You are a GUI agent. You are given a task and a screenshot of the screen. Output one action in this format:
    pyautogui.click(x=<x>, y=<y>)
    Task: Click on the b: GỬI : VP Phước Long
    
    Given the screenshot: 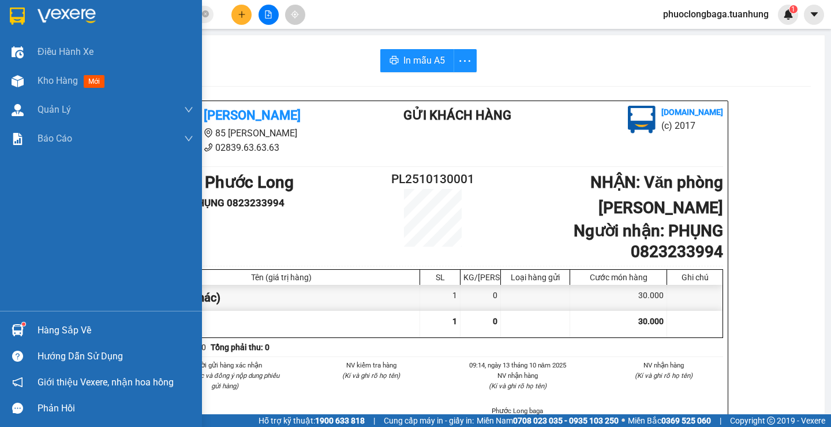 What is the action you would take?
    pyautogui.click(x=218, y=182)
    